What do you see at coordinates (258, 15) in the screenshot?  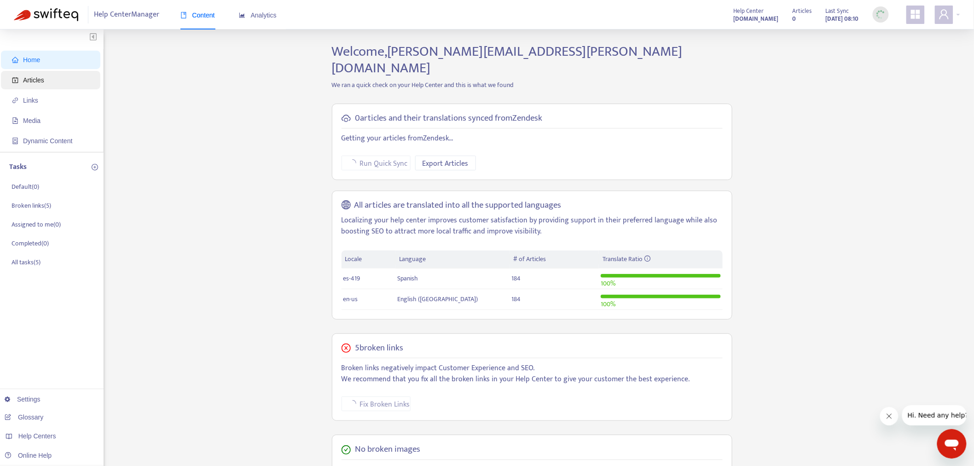 I see `span: Analytics` at bounding box center [258, 15].